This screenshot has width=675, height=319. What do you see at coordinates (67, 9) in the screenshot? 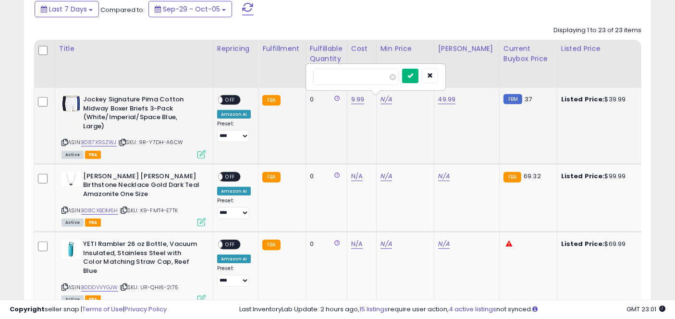
I see `button: Last 7 Days` at bounding box center [67, 9].